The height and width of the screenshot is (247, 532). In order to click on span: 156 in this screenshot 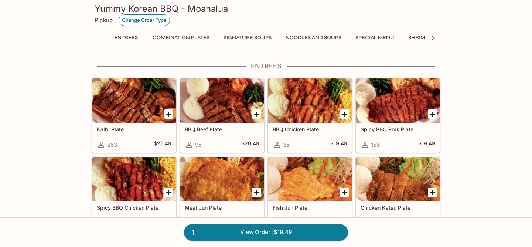, I will do `click(376, 145)`.